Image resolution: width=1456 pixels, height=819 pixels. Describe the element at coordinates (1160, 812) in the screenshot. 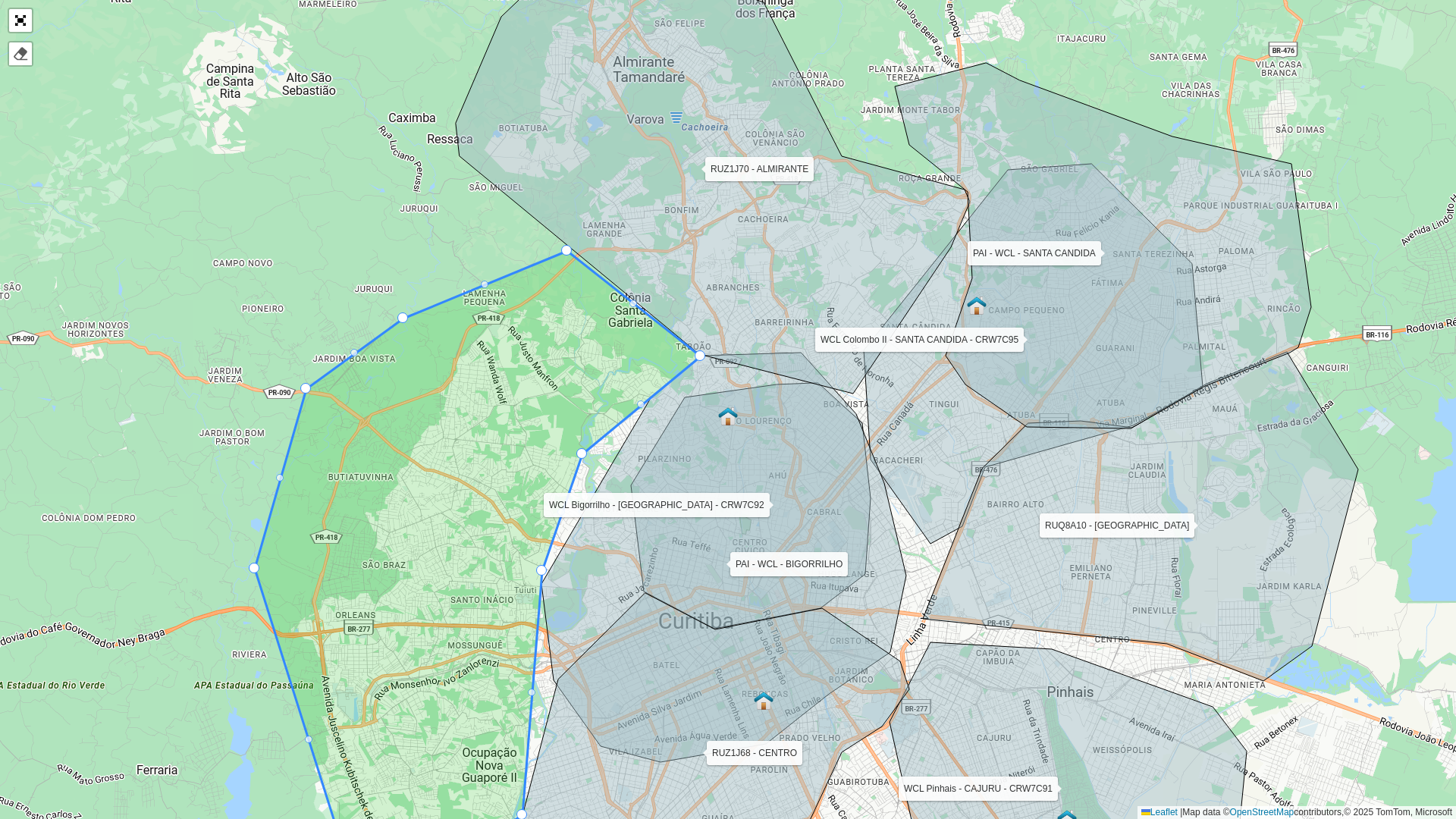

I see `a: Leaflet` at that location.